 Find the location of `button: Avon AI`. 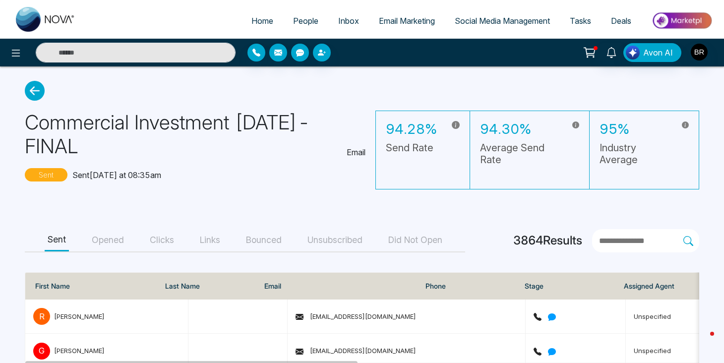

button: Avon AI is located at coordinates (652, 53).